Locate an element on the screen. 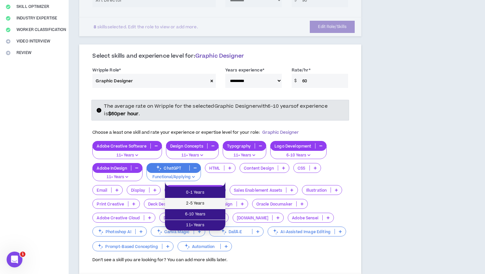  strong: $ 60 per hour is located at coordinates (123, 114).